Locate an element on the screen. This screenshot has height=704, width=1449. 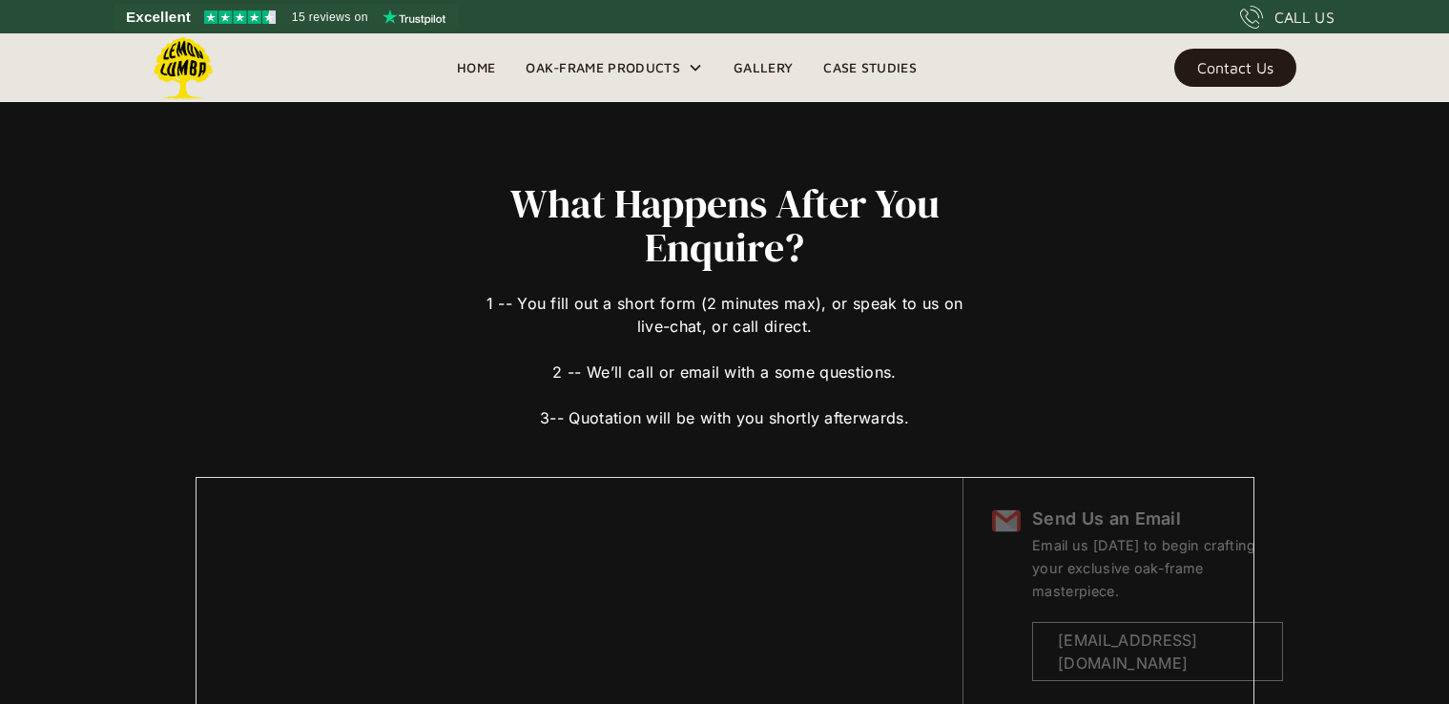
img: Trustpilot logo is located at coordinates (414, 17).